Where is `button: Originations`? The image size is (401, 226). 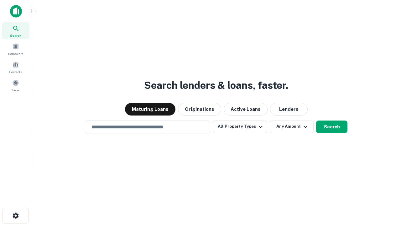 button: Originations is located at coordinates (200, 109).